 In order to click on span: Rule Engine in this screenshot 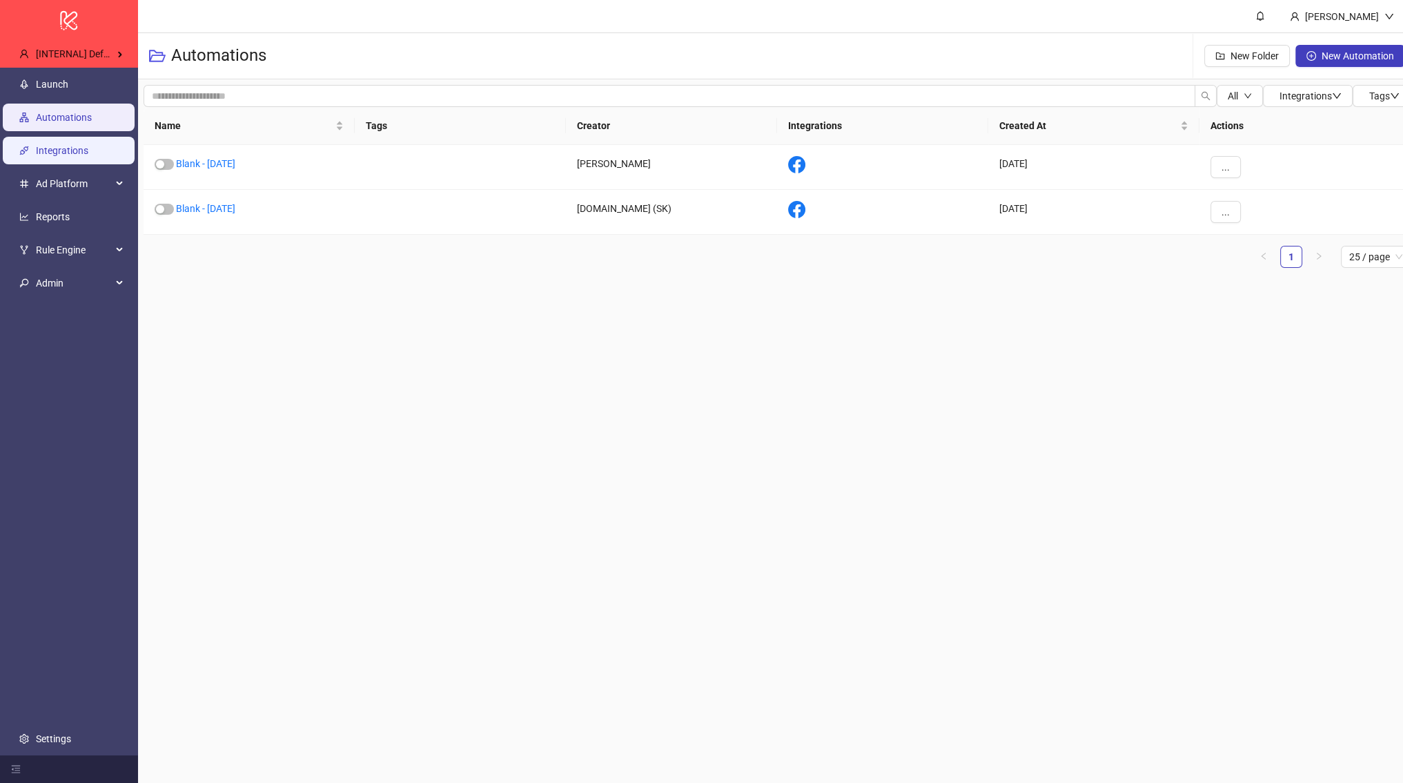, I will do `click(74, 250)`.